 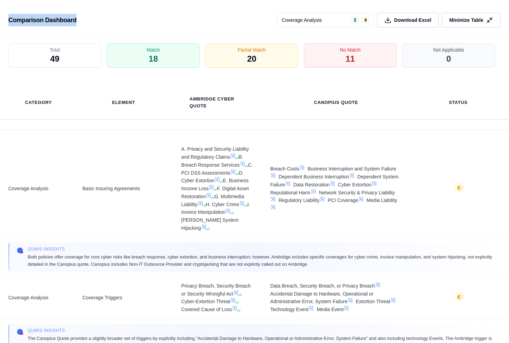 What do you see at coordinates (153, 59) in the screenshot?
I see `span: 18` at bounding box center [153, 59].